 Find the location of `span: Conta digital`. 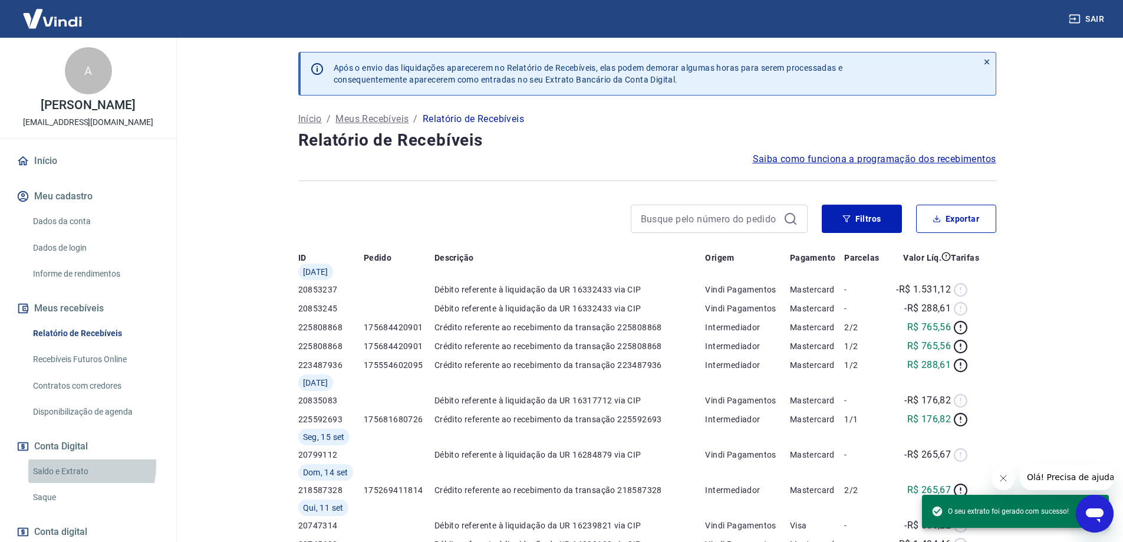

span: Conta digital is located at coordinates (61, 532).